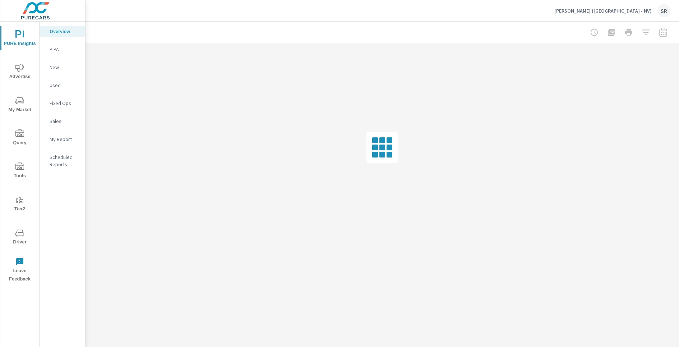 Image resolution: width=679 pixels, height=347 pixels. I want to click on p: Used, so click(64, 85).